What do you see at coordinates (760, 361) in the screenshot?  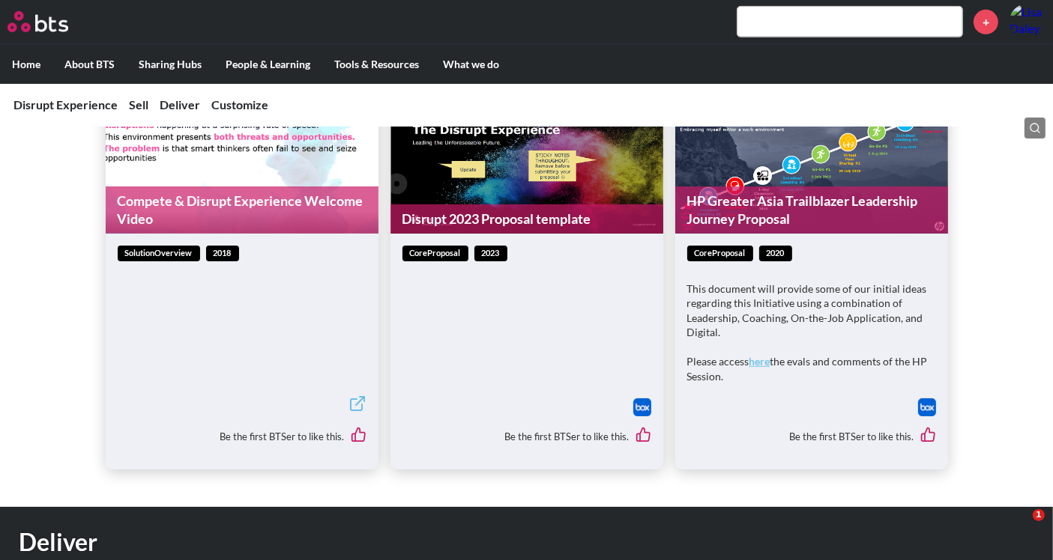 I see `a: here` at bounding box center [760, 361].